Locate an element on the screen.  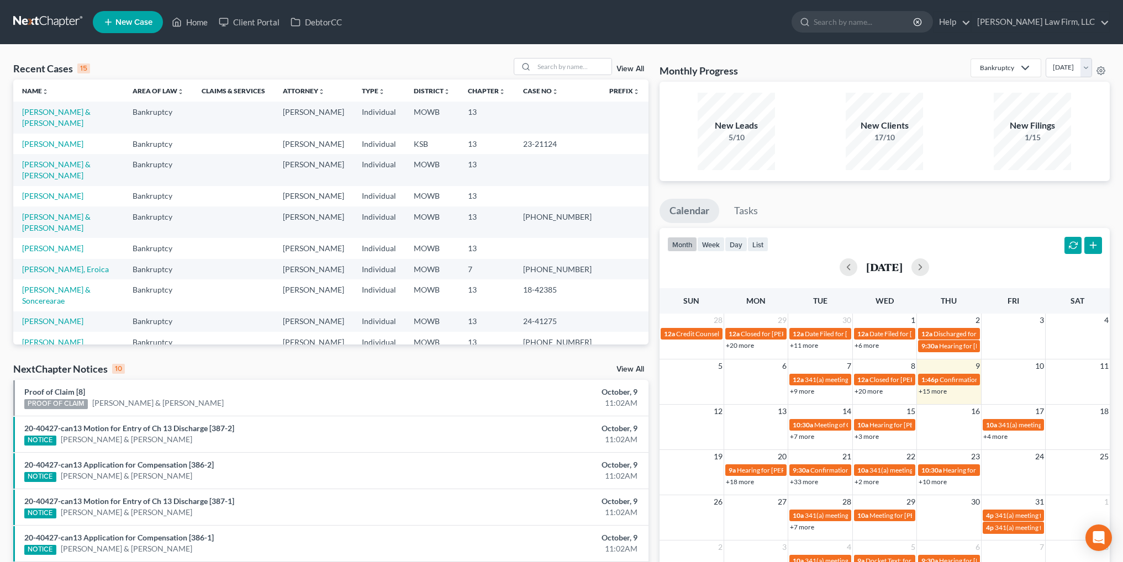
span: 7 is located at coordinates (849, 366).